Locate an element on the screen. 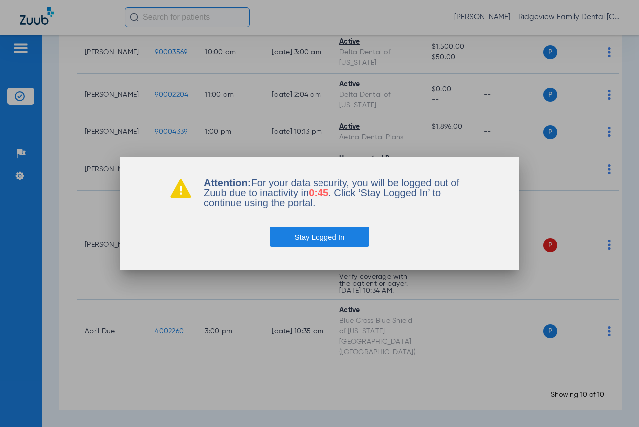  img: warning is located at coordinates (181, 188).